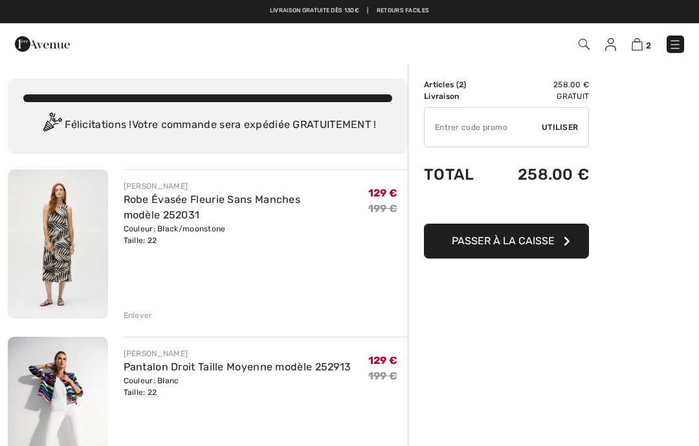 This screenshot has width=699, height=446. What do you see at coordinates (641, 44) in the screenshot?
I see `a: 2` at bounding box center [641, 44].